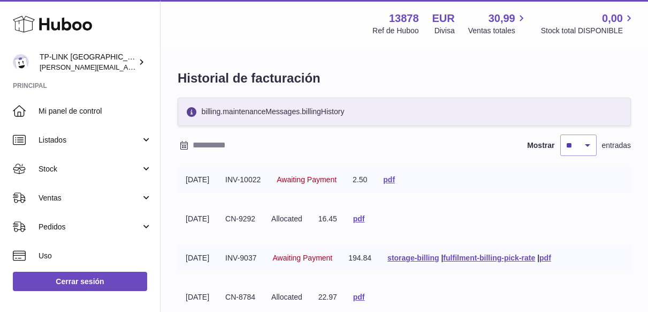 This screenshot has height=312, width=648. Describe the element at coordinates (240, 297) in the screenshot. I see `td: CN-8784` at that location.